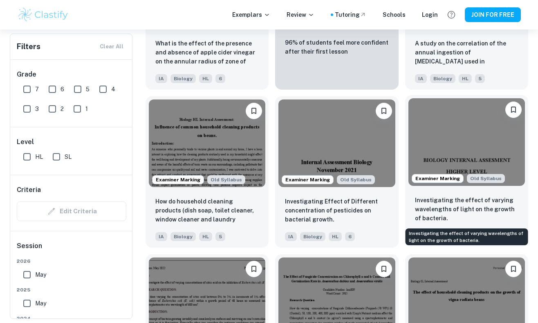 The image size is (538, 323). What do you see at coordinates (430, 15) in the screenshot?
I see `div: Login` at bounding box center [430, 15].